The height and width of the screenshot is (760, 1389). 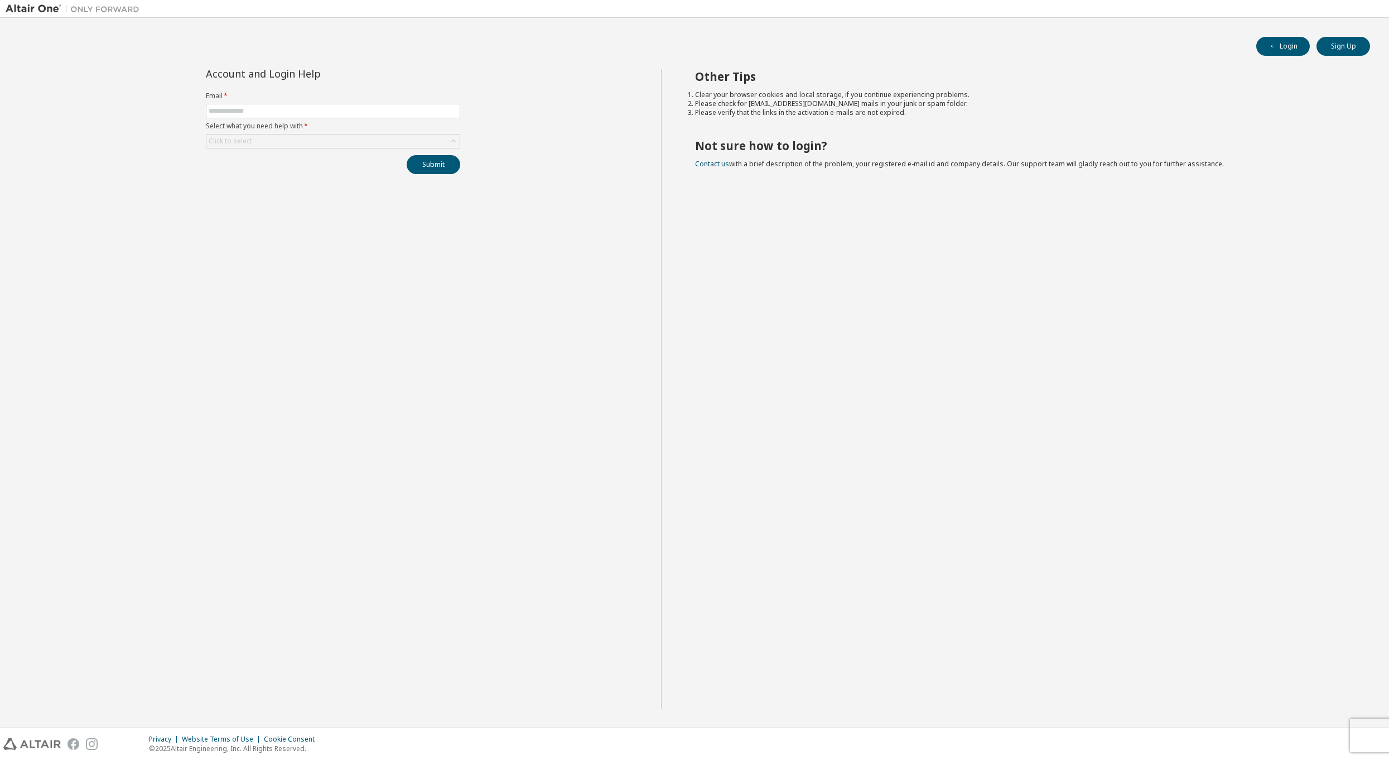 What do you see at coordinates (1023, 113) in the screenshot?
I see `li: Please verify that the links in the activation e-mails are not expired.` at bounding box center [1023, 113].